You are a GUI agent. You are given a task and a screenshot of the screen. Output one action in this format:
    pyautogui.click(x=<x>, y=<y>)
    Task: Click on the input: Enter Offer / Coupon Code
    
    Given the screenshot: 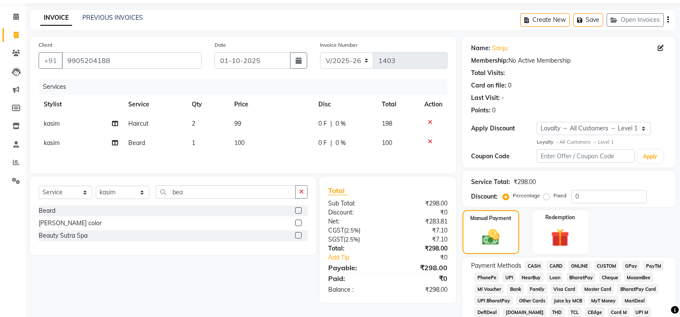 What is the action you would take?
    pyautogui.click(x=586, y=156)
    